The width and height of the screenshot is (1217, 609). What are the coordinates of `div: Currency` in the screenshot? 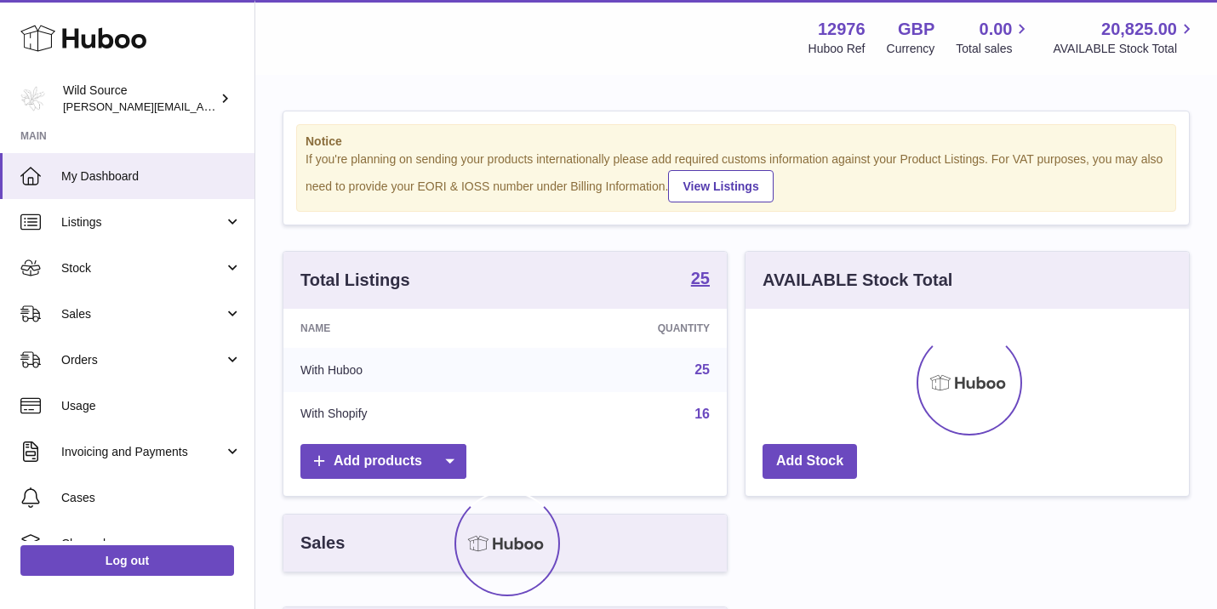 It's located at (911, 49).